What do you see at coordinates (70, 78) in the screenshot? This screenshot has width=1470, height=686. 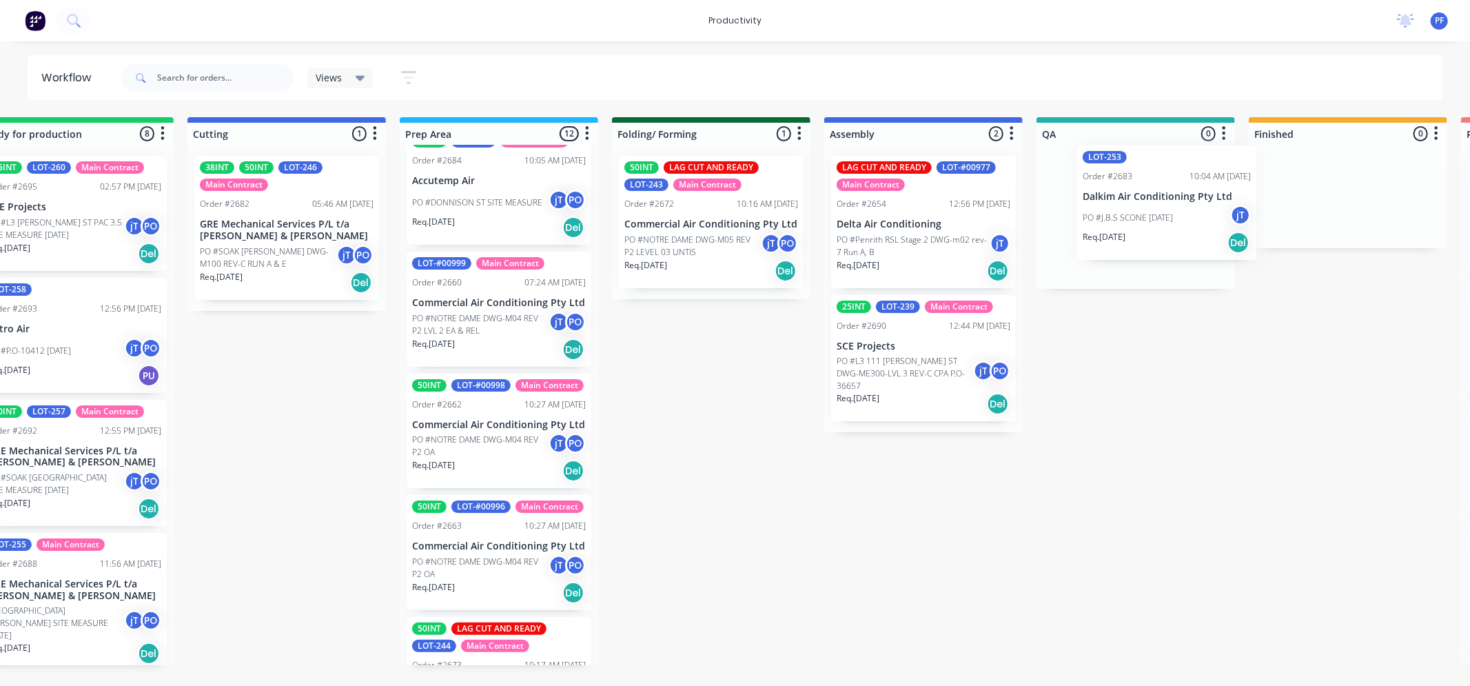 I see `div: Workflow` at bounding box center [70, 78].